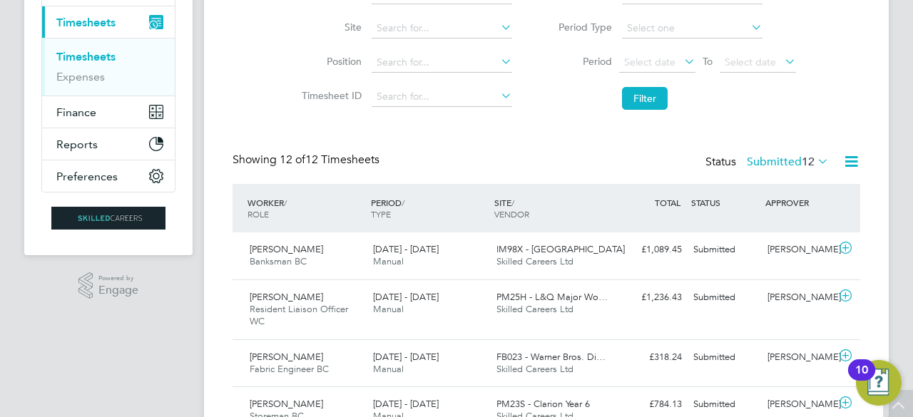 The width and height of the screenshot is (913, 417). Describe the element at coordinates (330, 61) in the screenshot. I see `label: Position` at that location.